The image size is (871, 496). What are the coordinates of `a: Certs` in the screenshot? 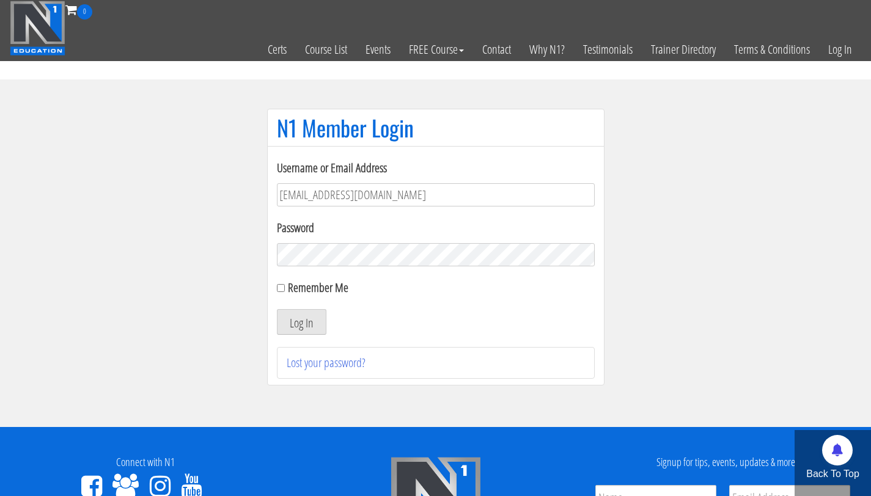 It's located at (277, 50).